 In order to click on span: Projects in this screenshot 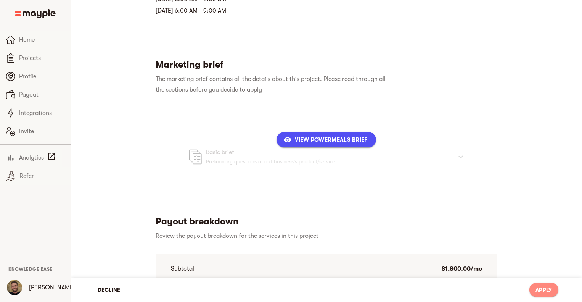, I will do `click(42, 58)`.